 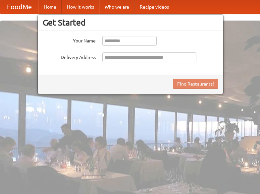 I want to click on button: Find Restaurants!, so click(x=196, y=84).